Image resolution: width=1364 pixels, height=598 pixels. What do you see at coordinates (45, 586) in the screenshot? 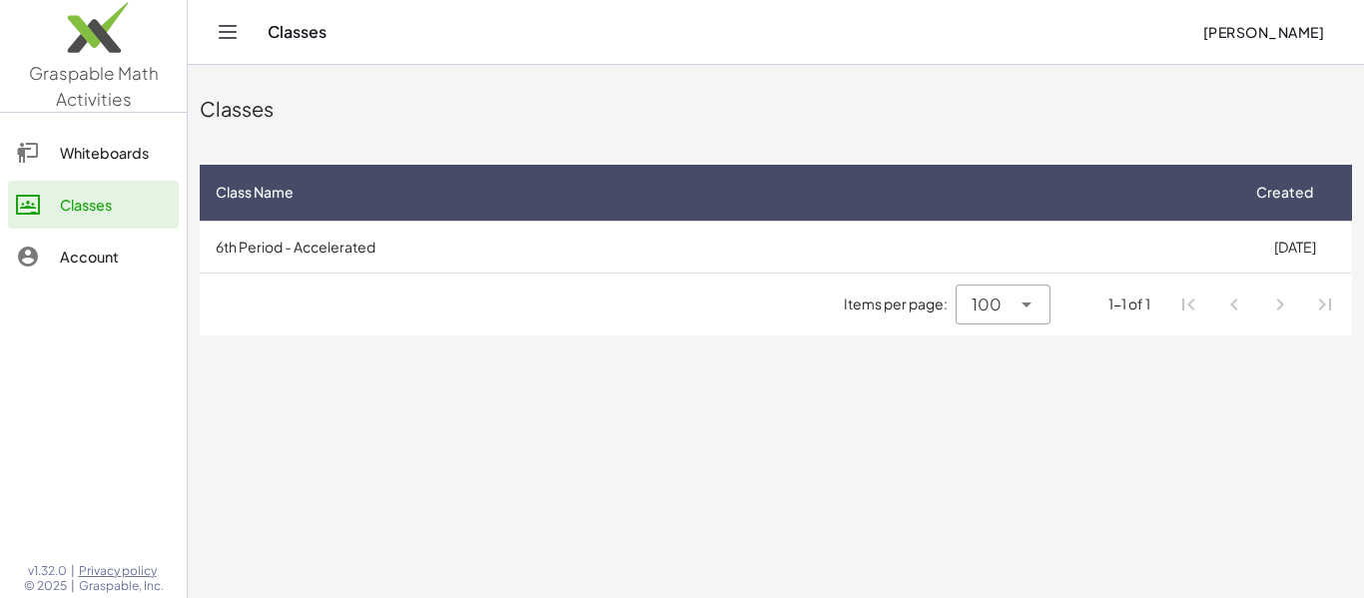
I see `span: © 2025` at bounding box center [45, 586].